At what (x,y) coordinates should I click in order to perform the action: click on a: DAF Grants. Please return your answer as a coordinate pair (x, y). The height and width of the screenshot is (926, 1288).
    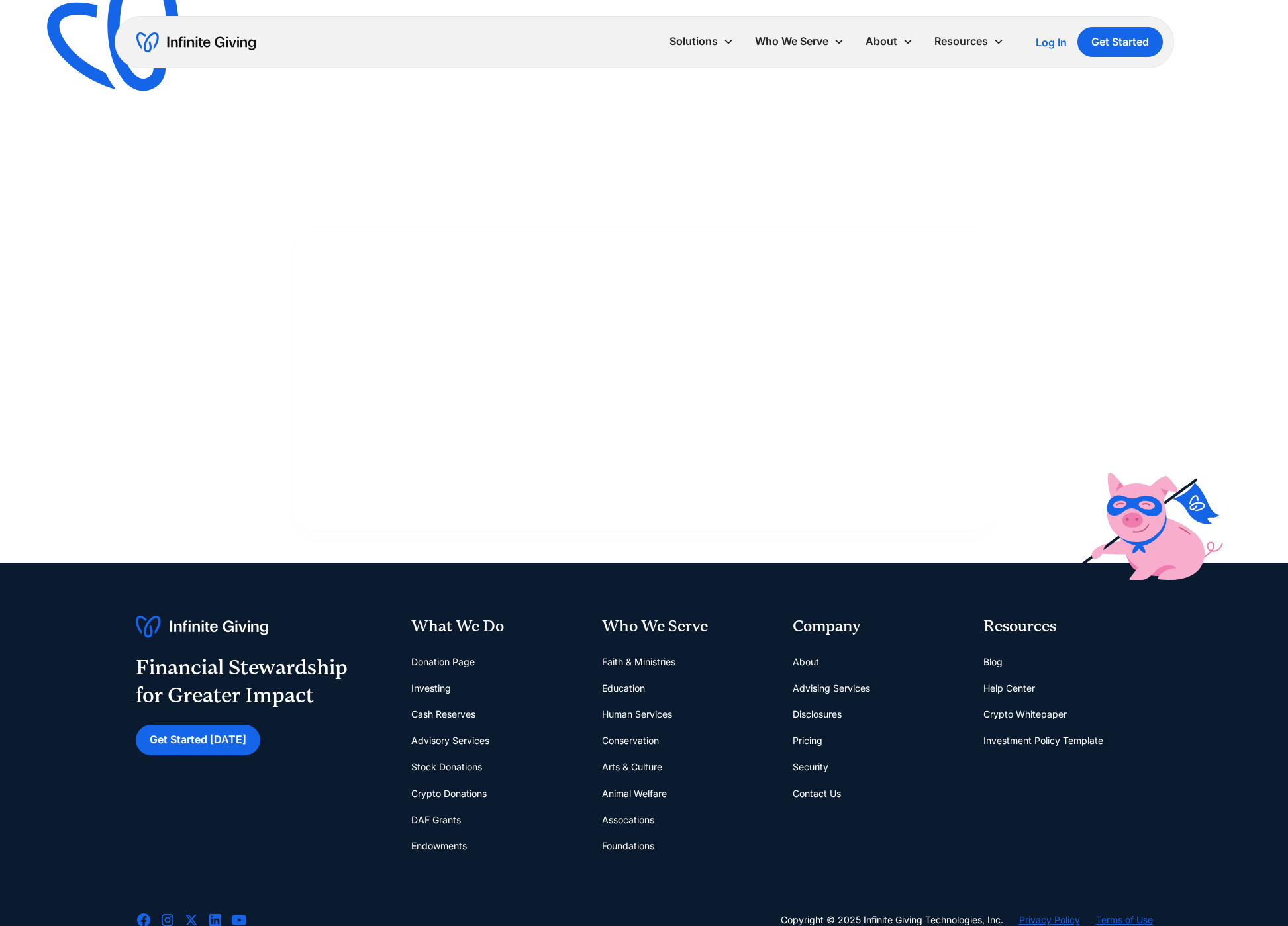
    Looking at the image, I should click on (435, 820).